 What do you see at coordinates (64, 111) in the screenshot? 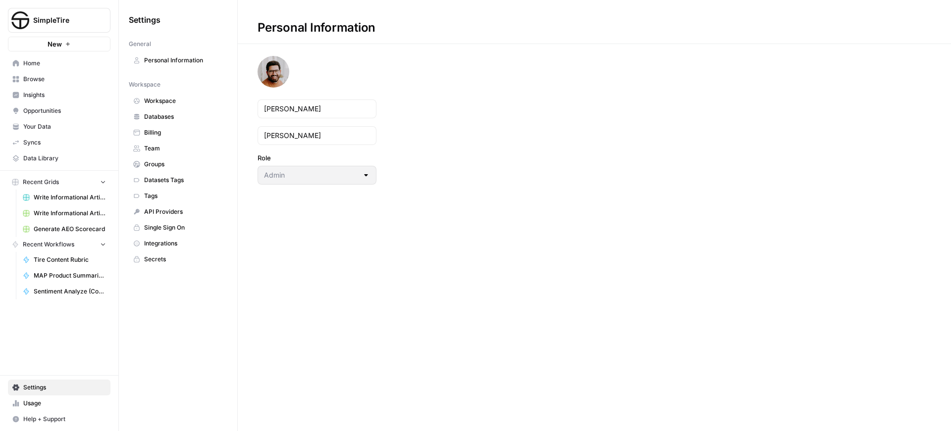
I see `span: Opportunities` at bounding box center [64, 111].